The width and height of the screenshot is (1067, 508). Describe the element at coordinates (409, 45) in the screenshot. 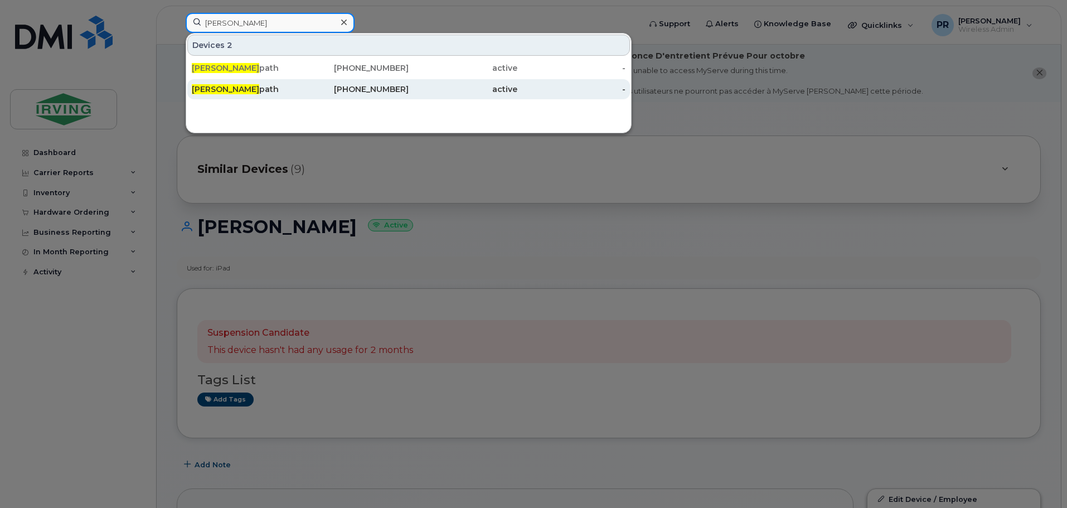

I see `div: Devices` at that location.